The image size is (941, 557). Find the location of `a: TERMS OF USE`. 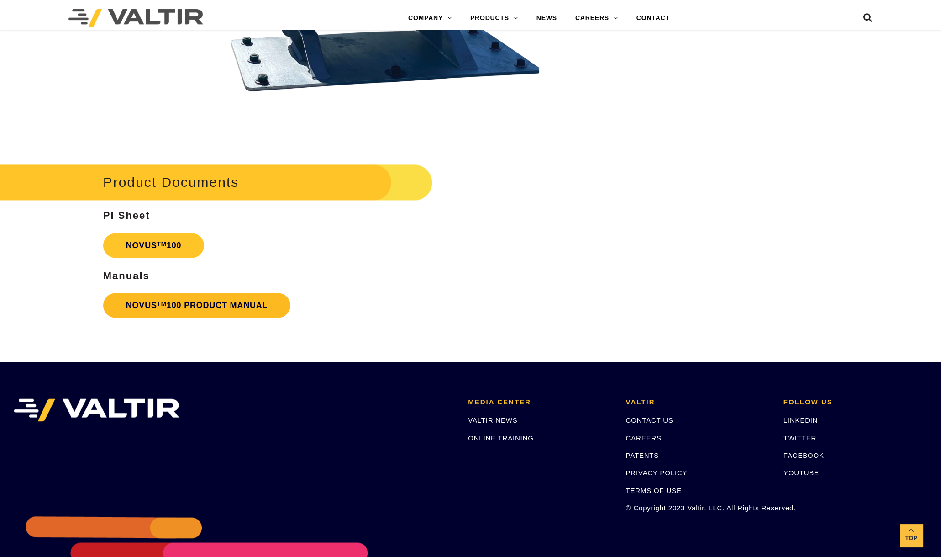

a: TERMS OF USE is located at coordinates (654, 490).